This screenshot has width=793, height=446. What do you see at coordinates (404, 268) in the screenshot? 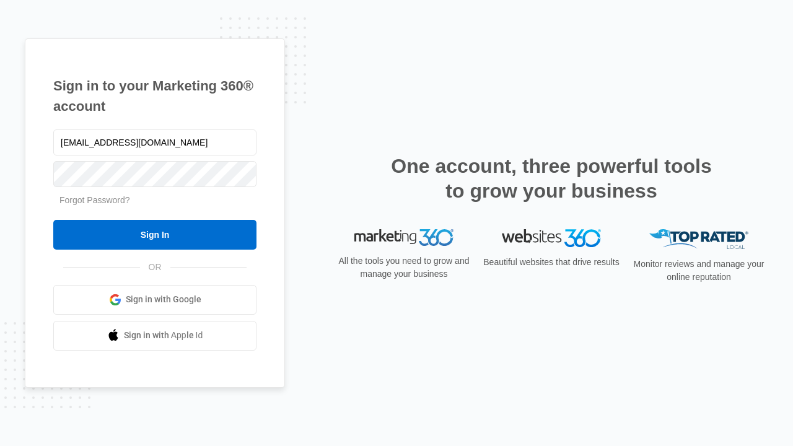
I see `p: All the tools you need to grow and manage your business` at bounding box center [404, 268].